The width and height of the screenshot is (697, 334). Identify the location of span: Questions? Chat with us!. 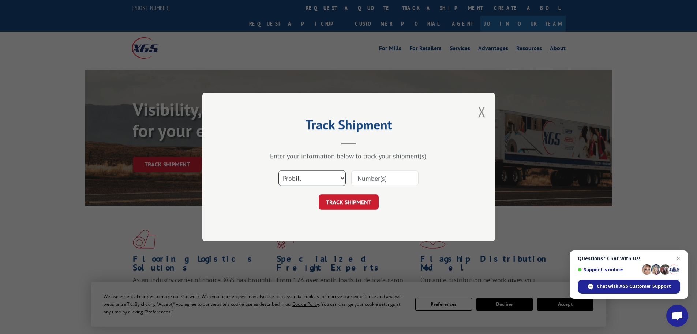
(629, 258).